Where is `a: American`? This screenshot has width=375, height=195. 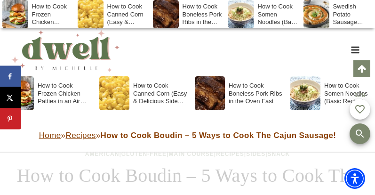 a: American is located at coordinates (102, 154).